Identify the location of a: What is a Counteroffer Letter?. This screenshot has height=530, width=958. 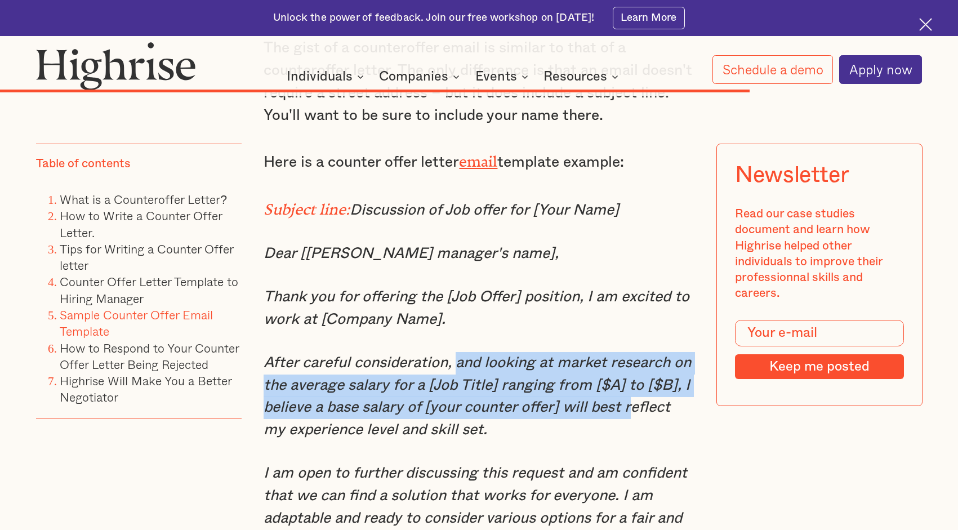
(143, 199).